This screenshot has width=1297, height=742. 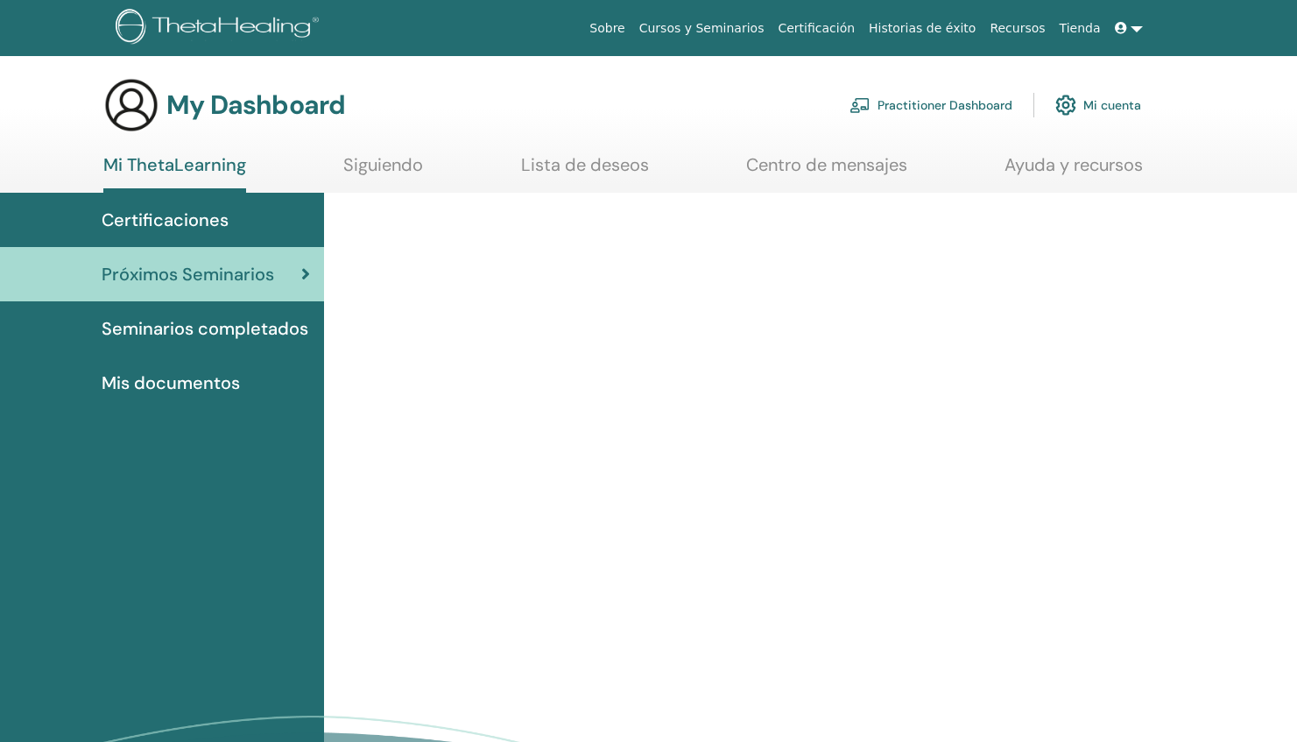 What do you see at coordinates (383, 171) in the screenshot?
I see `a: Siguiendo` at bounding box center [383, 171].